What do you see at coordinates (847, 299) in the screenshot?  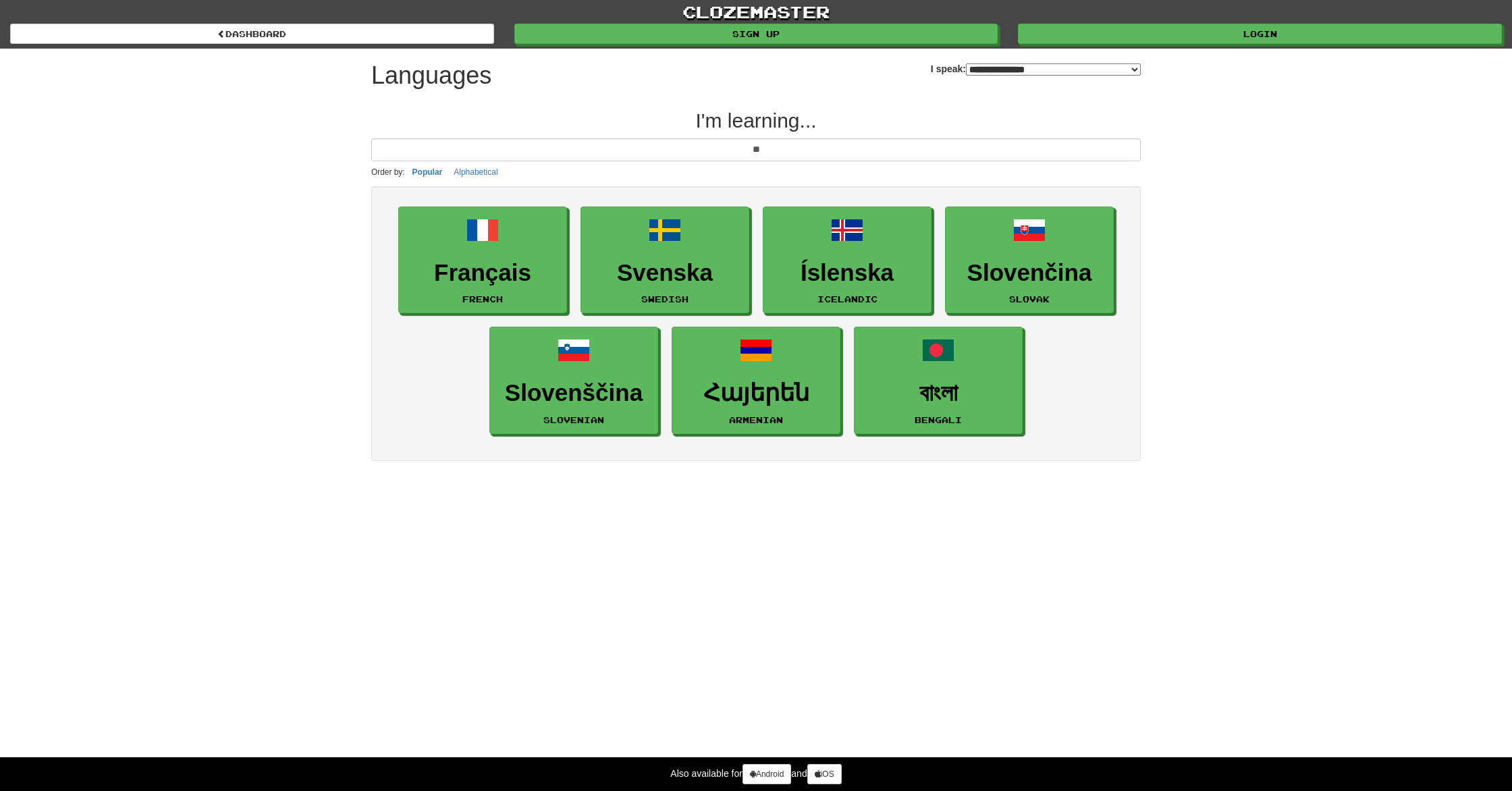 I see `small: Icelandic` at bounding box center [847, 299].